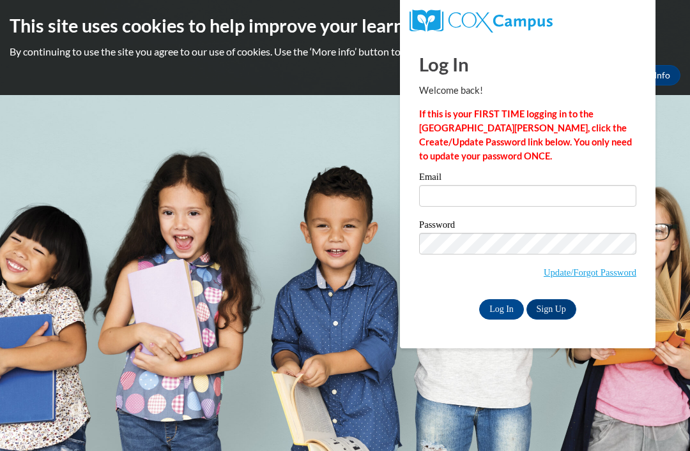  I want to click on img: COX Campus, so click(481, 21).